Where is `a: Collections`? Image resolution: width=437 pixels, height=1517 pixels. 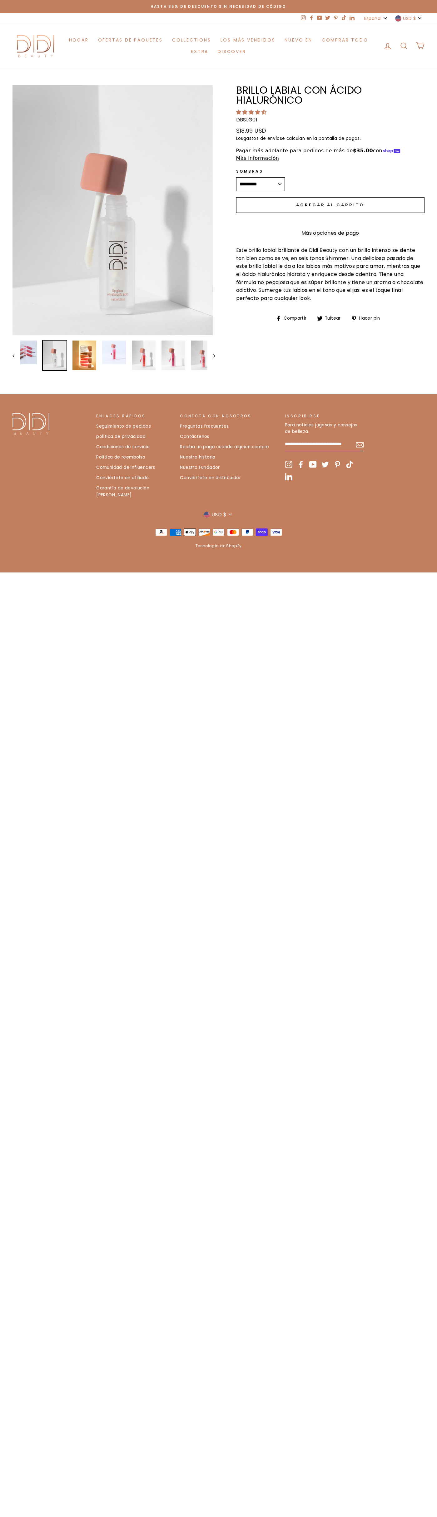 a: Collections is located at coordinates (191, 40).